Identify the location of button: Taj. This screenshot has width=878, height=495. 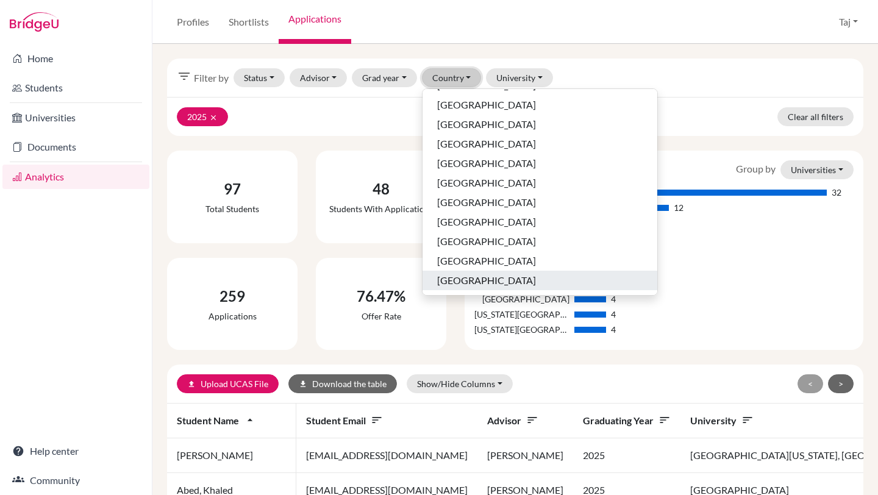
(848, 22).